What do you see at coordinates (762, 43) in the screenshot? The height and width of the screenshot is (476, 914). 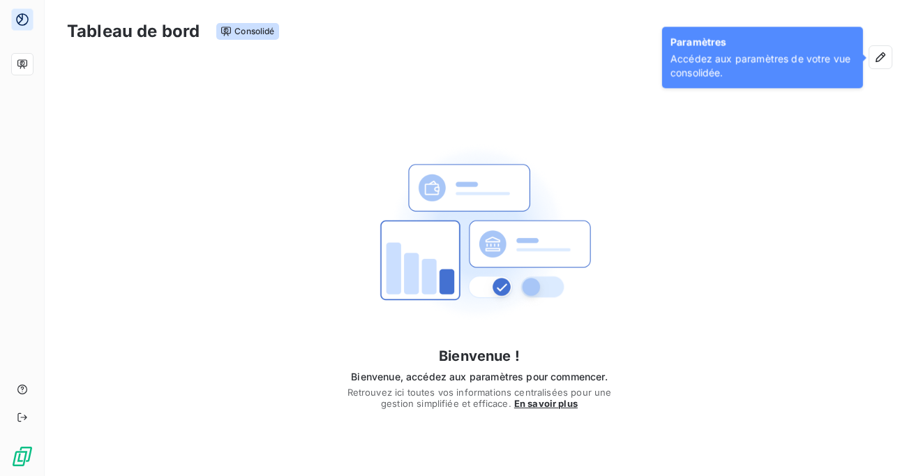 I see `span: Paramètres` at bounding box center [762, 43].